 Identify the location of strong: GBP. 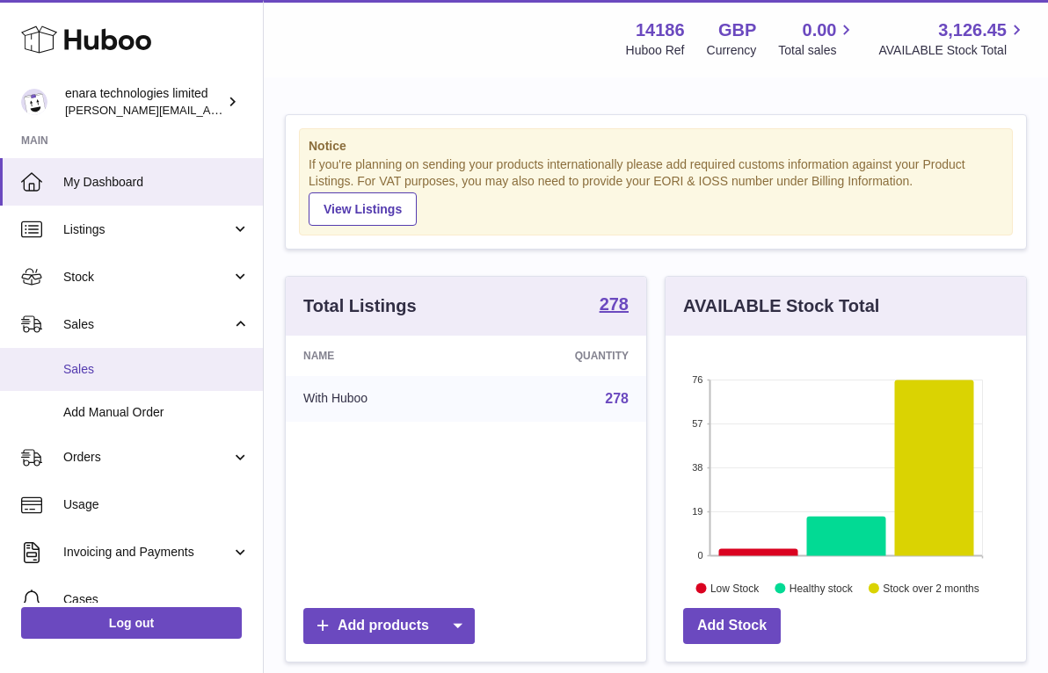
(737, 30).